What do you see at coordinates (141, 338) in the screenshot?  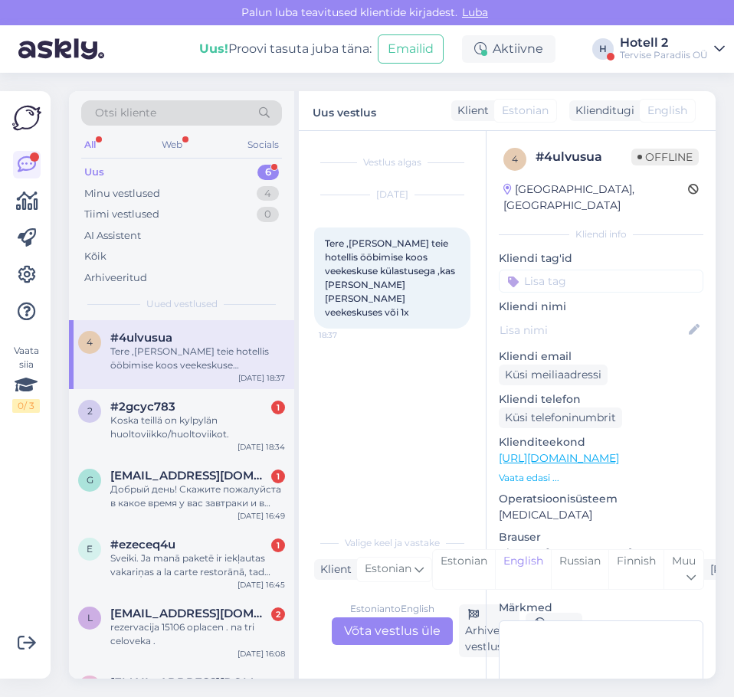 I see `span: #4ulvusua` at bounding box center [141, 338].